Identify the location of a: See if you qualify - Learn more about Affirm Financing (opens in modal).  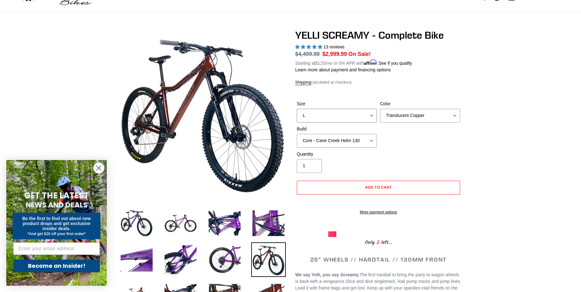
(395, 63).